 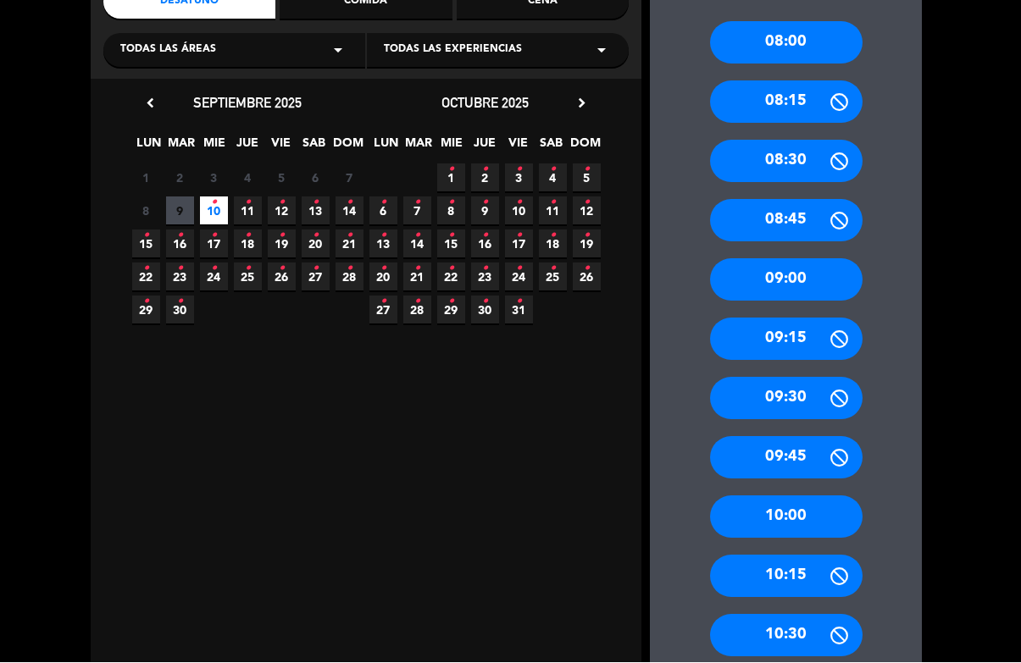 I want to click on span: Todas las experiencias, so click(x=452, y=51).